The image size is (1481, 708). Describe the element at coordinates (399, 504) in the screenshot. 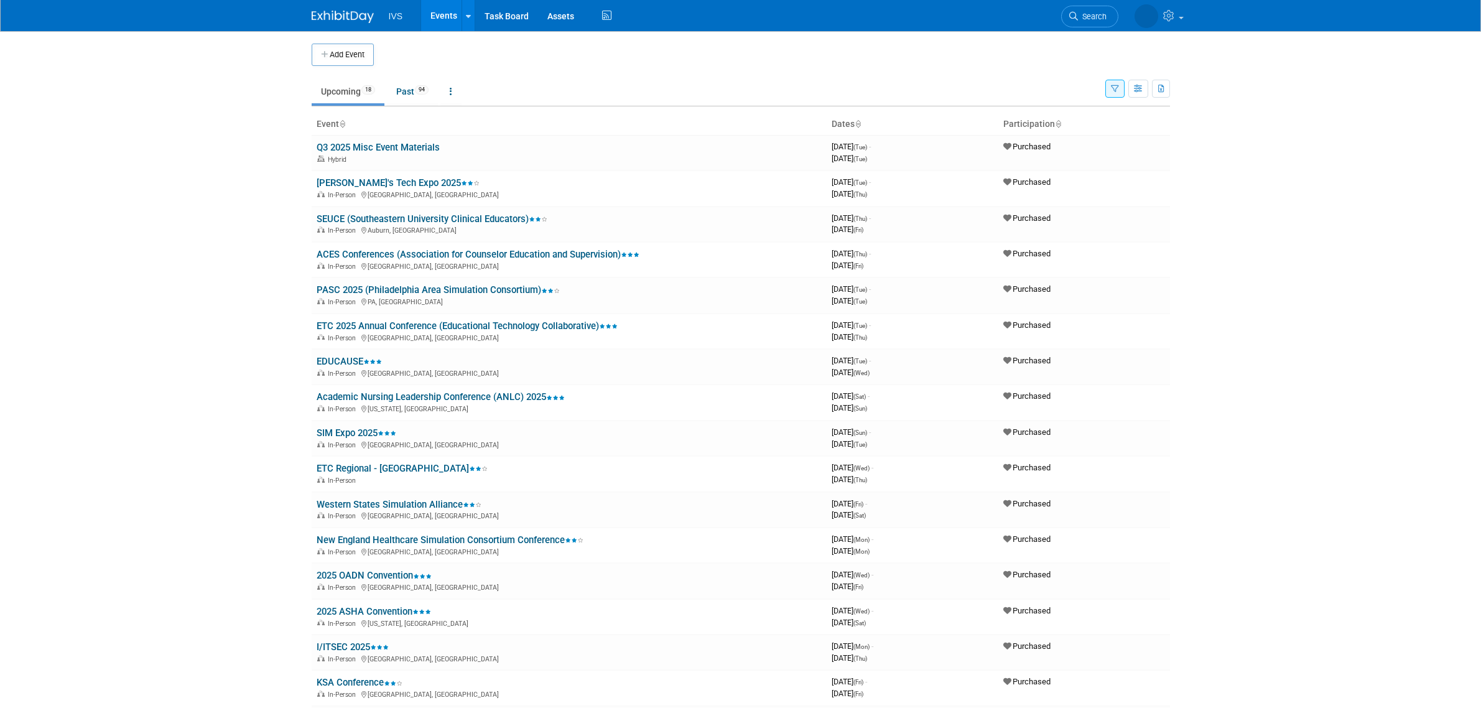

I see `a: Western States Simulation Alliance` at that location.